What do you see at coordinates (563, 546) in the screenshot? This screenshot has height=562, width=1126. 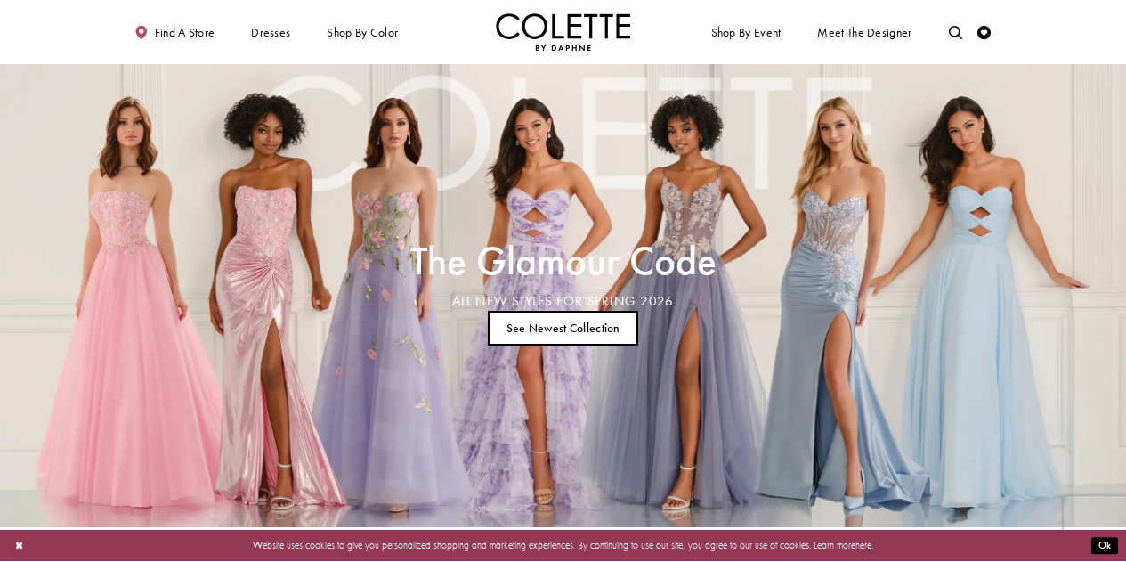 I see `p: Website uses cookies to give you personalized shopping and marketing experiences. By continuing t...` at bounding box center [563, 546].